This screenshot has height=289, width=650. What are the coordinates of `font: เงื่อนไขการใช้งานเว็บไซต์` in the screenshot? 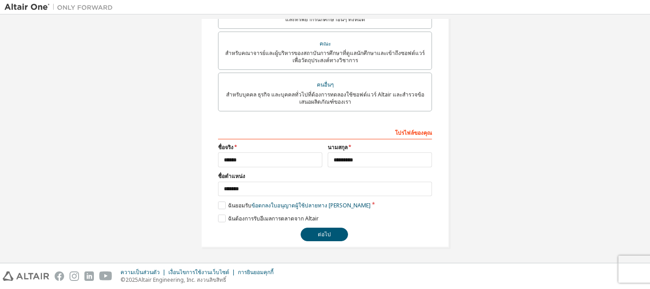 It's located at (198, 272).